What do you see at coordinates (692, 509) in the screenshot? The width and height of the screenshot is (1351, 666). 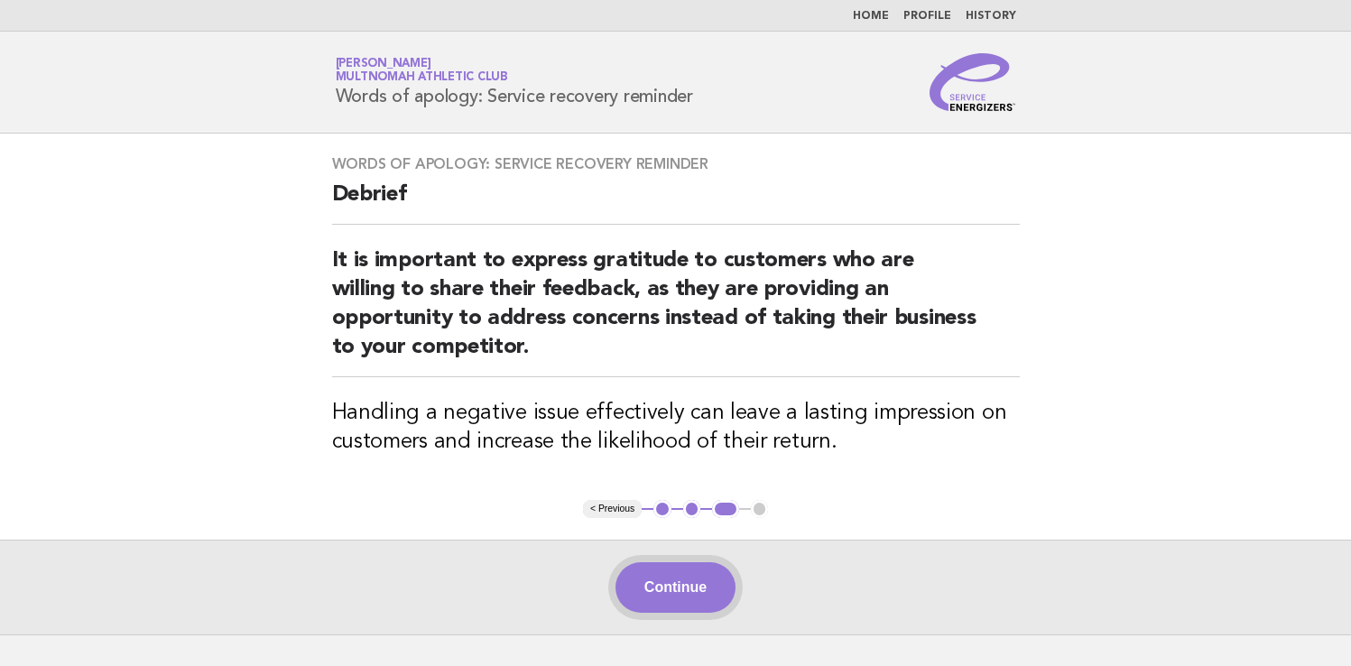 I see `button: 2` at bounding box center [692, 509].